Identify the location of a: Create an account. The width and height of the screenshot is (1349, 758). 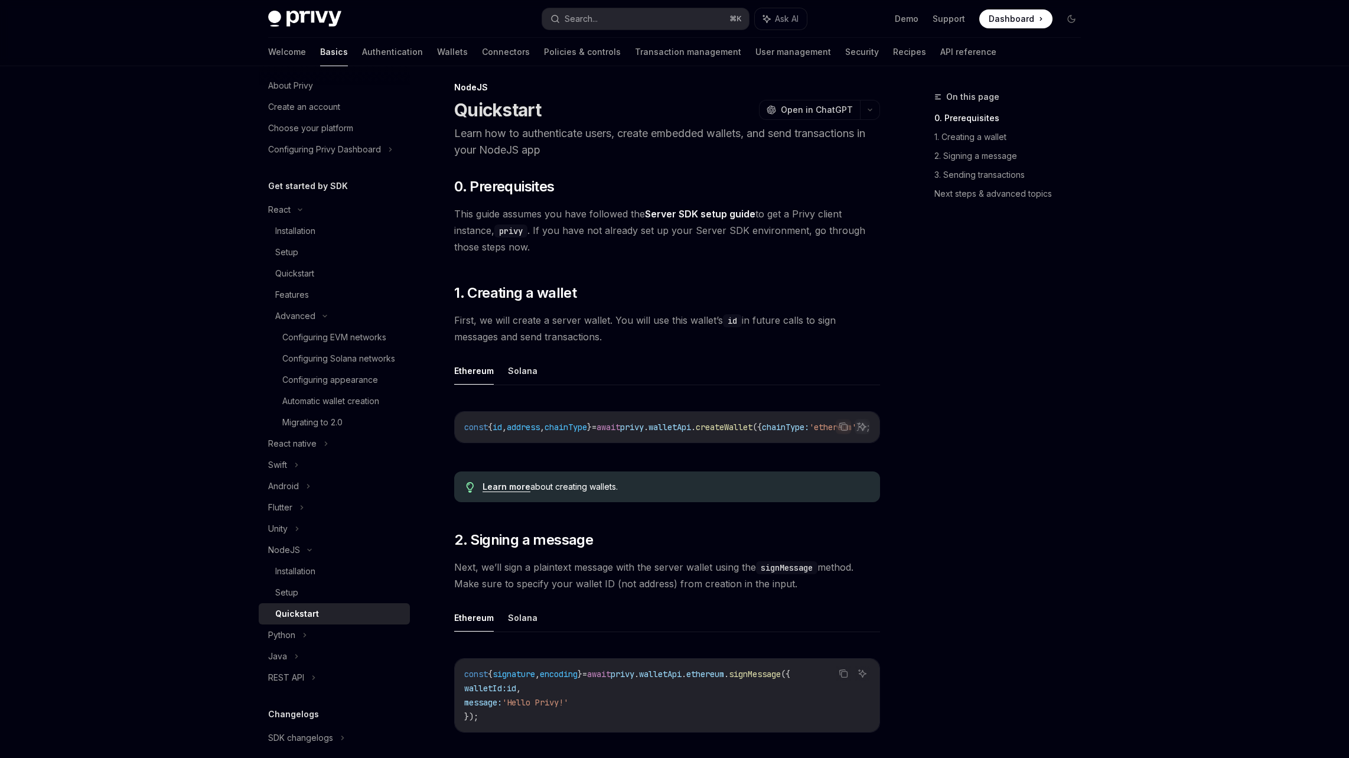
(334, 107).